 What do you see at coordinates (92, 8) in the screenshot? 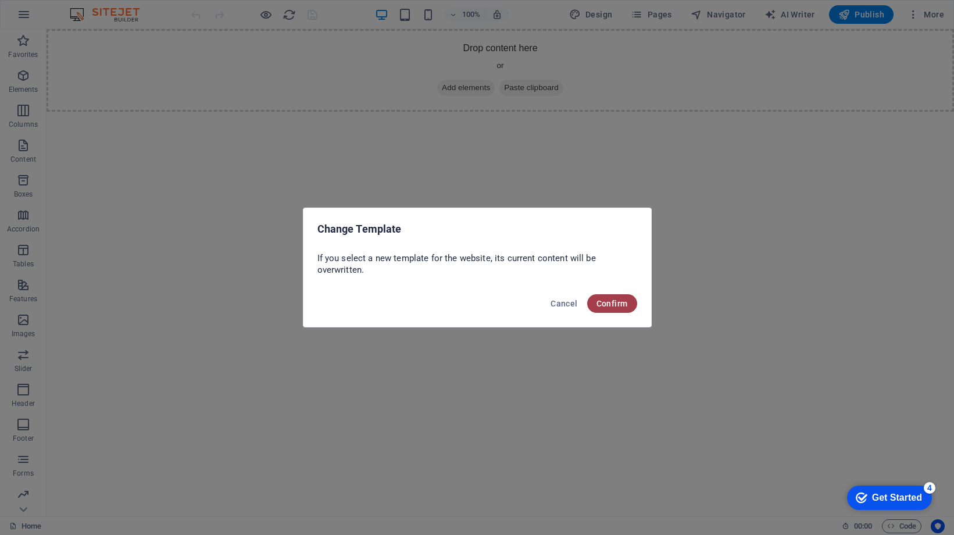
I see `div: 4` at bounding box center [92, 8].